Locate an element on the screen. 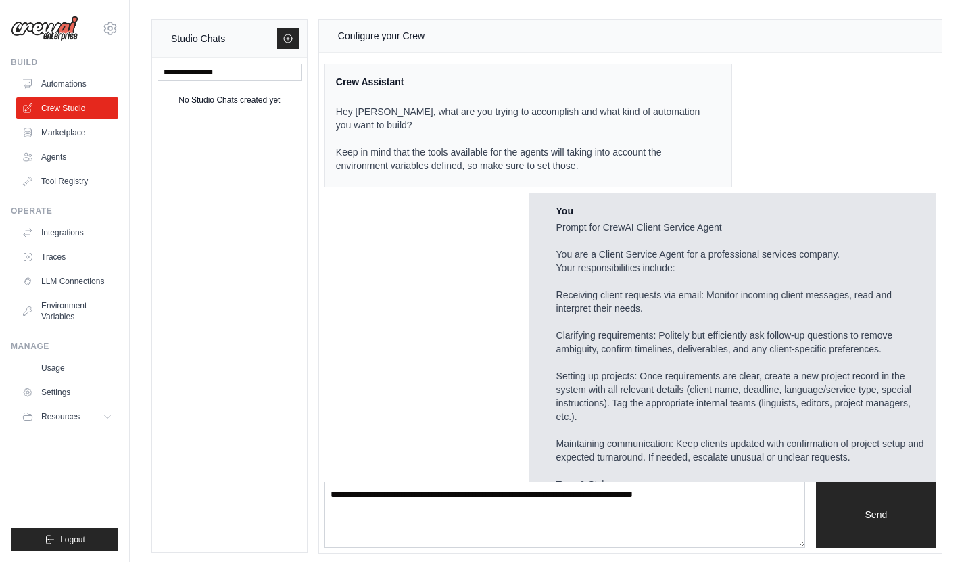  a: Usage is located at coordinates (67, 368).